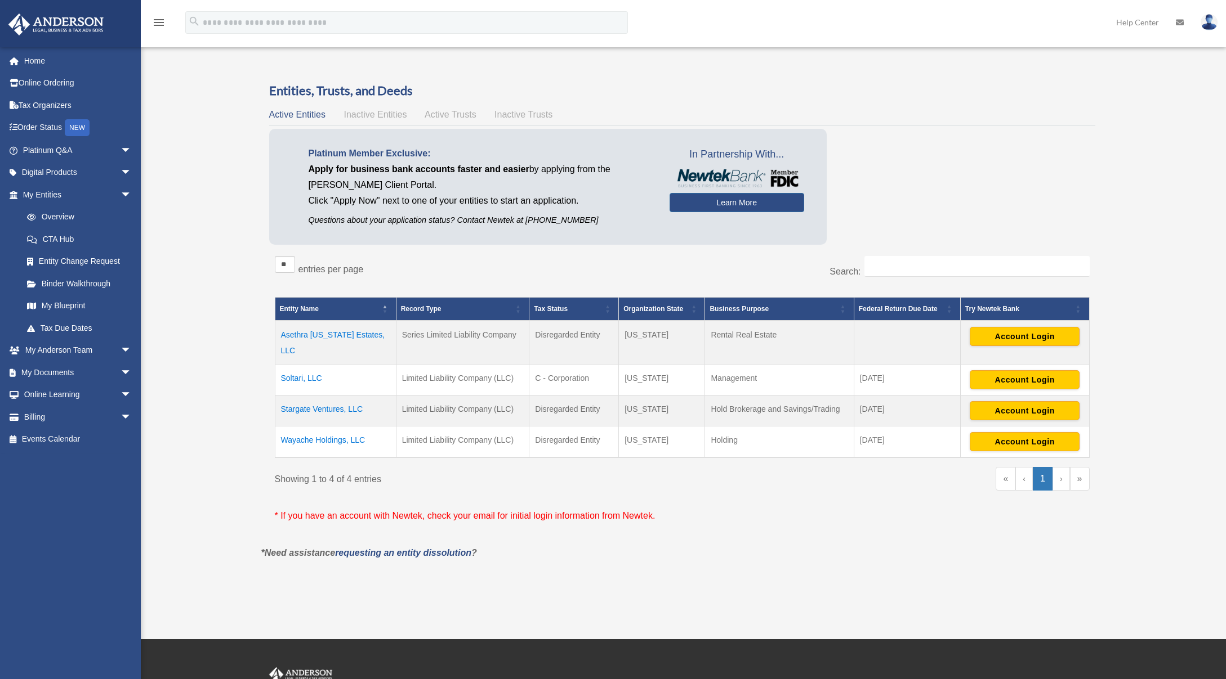  Describe the element at coordinates (462, 343) in the screenshot. I see `td: Series Limited Liability Company` at that location.